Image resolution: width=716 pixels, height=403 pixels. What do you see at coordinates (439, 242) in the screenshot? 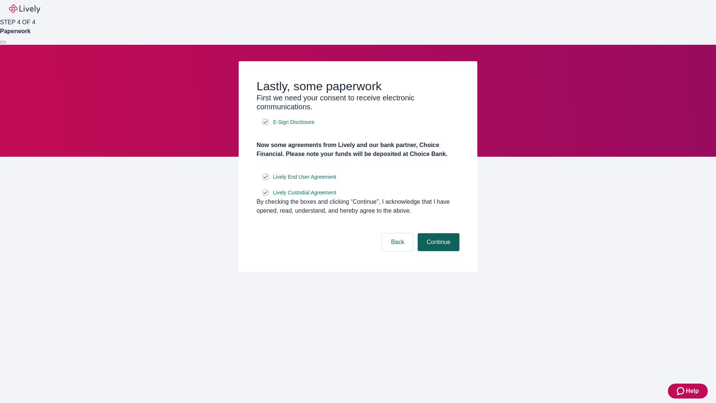
I see `button: Continue` at bounding box center [439, 242].